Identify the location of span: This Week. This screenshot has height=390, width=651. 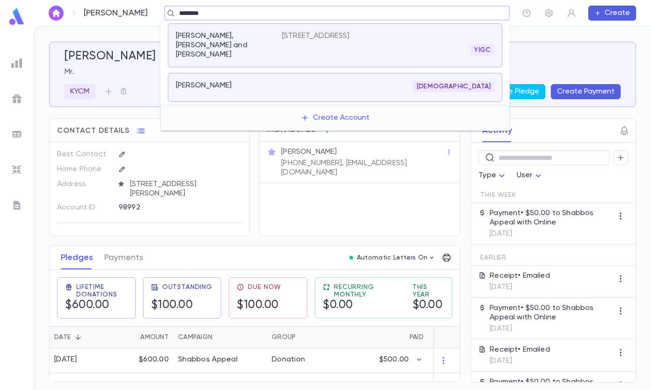
(498, 195).